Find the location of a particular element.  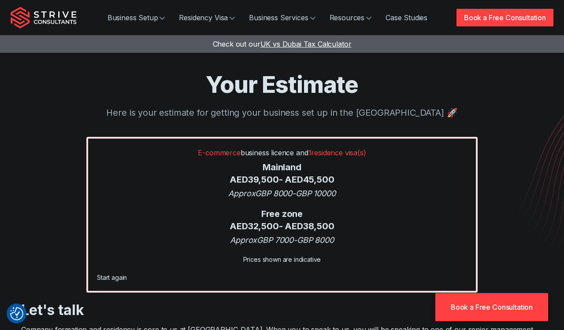

h1: Your Estimate is located at coordinates (282, 85).